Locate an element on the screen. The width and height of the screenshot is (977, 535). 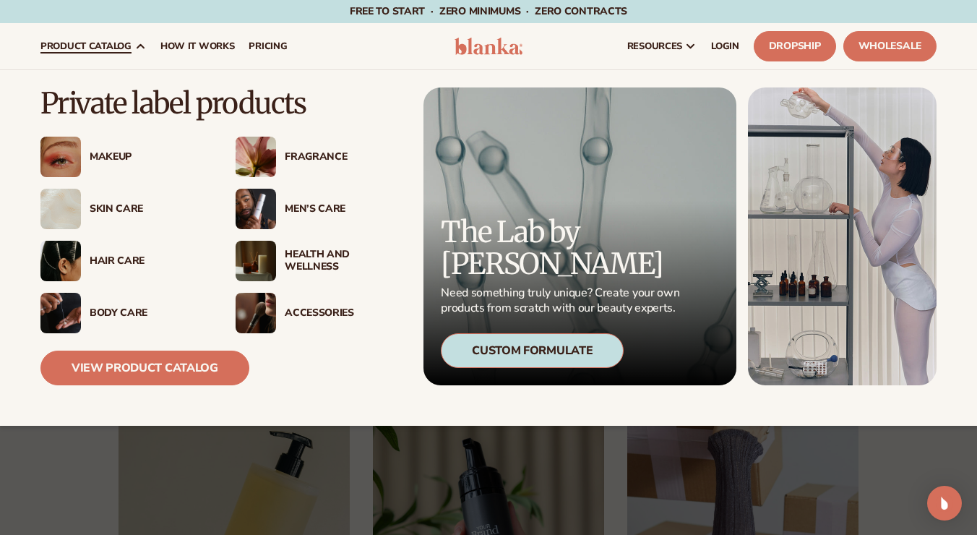
img: Female in lab with equipment. is located at coordinates (842, 236).